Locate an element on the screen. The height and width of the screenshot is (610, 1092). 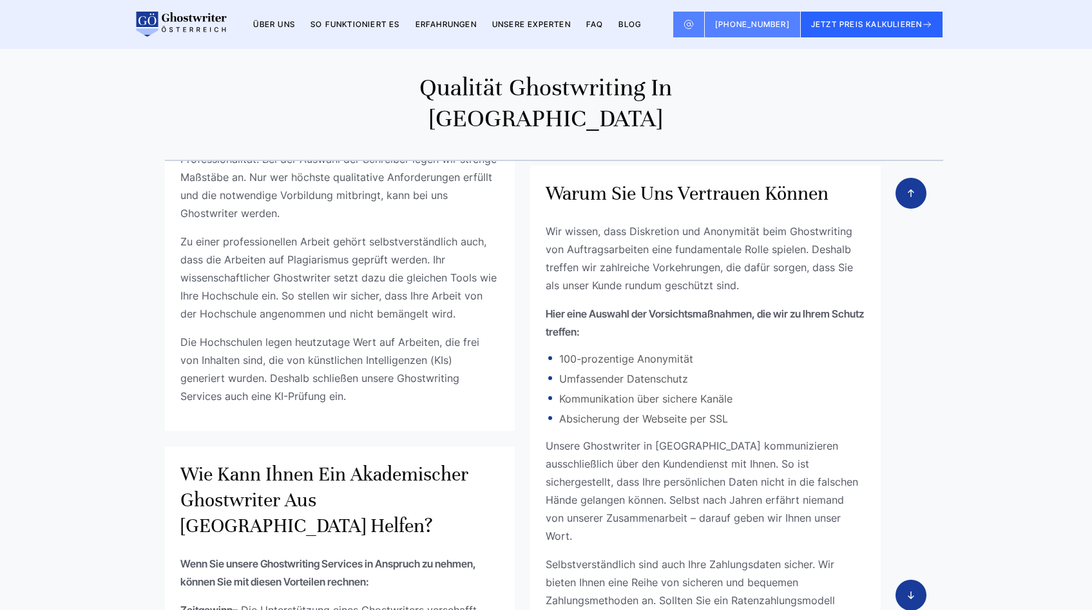
p: Wir wissen, dass Diskretion und Anonymität beim Ghostwriting von Auftragsarbeiten eine fundamenta... is located at coordinates (706, 258).